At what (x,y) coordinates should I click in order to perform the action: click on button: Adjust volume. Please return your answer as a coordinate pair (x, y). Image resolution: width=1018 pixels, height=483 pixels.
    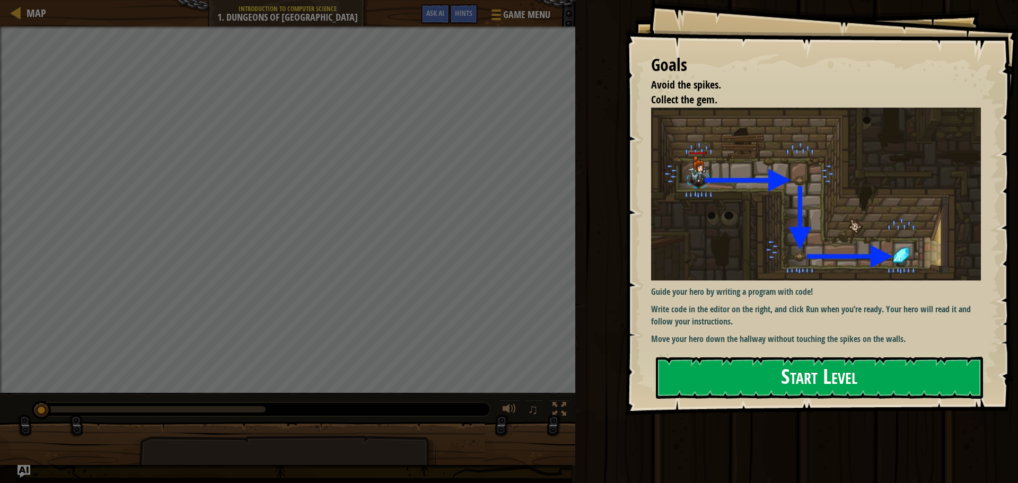
    Looking at the image, I should click on (509, 410).